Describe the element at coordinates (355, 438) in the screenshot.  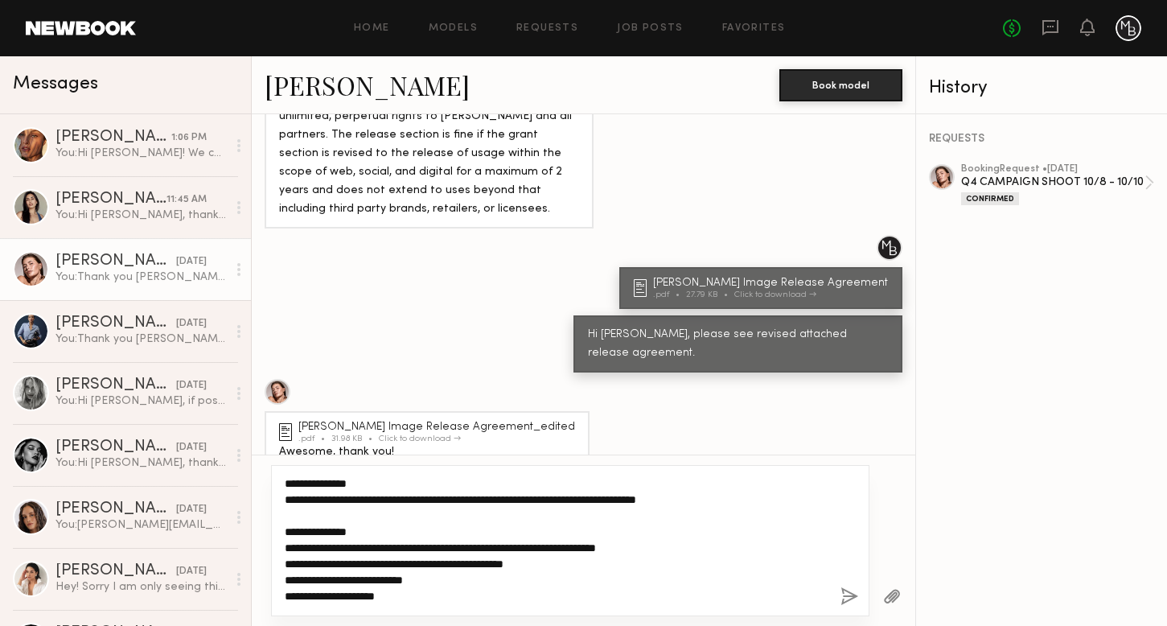
I see `div: 31.98 KB` at that location.